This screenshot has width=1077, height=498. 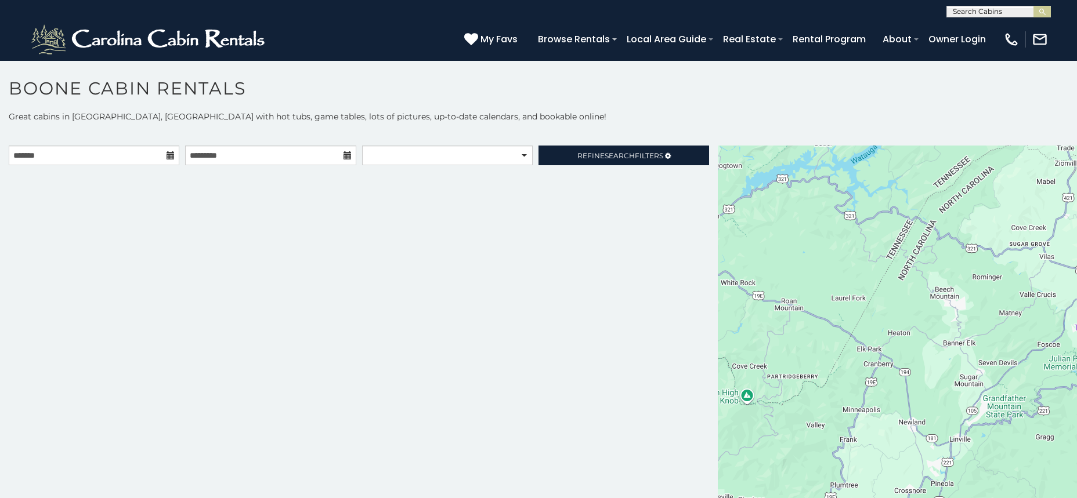 I want to click on a: My Favs, so click(x=492, y=39).